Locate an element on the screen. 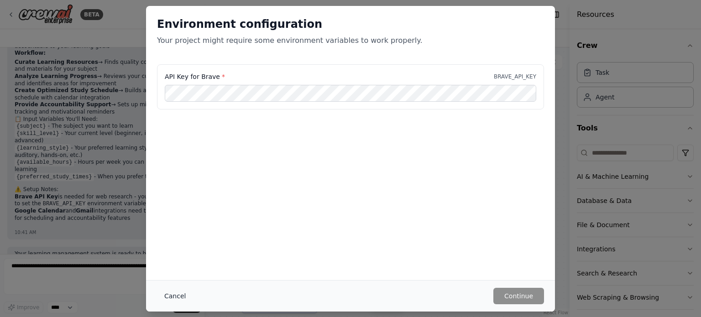  p: Your project might require some environment variables to work properly. is located at coordinates (351, 41).